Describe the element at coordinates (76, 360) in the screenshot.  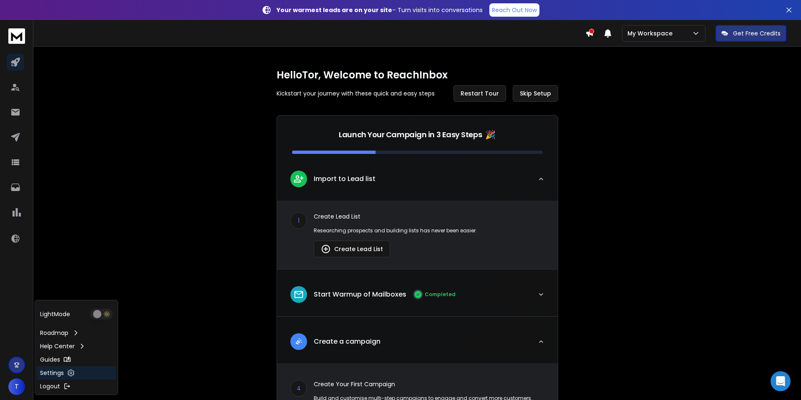
I see `a: Guides` at that location.